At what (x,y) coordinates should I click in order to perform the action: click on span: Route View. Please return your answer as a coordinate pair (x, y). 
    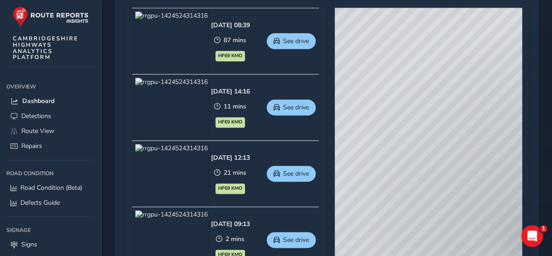
    Looking at the image, I should click on (38, 131).